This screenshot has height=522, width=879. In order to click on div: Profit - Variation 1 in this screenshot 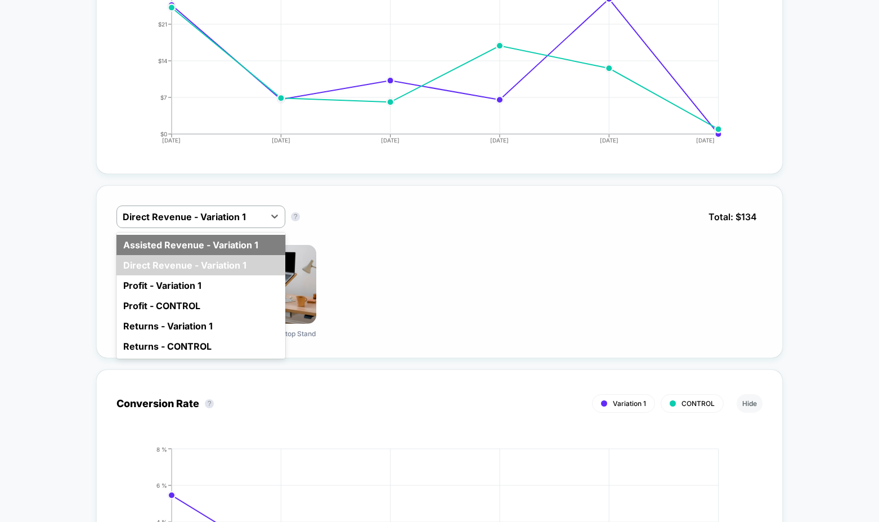, I will do `click(201, 285)`.